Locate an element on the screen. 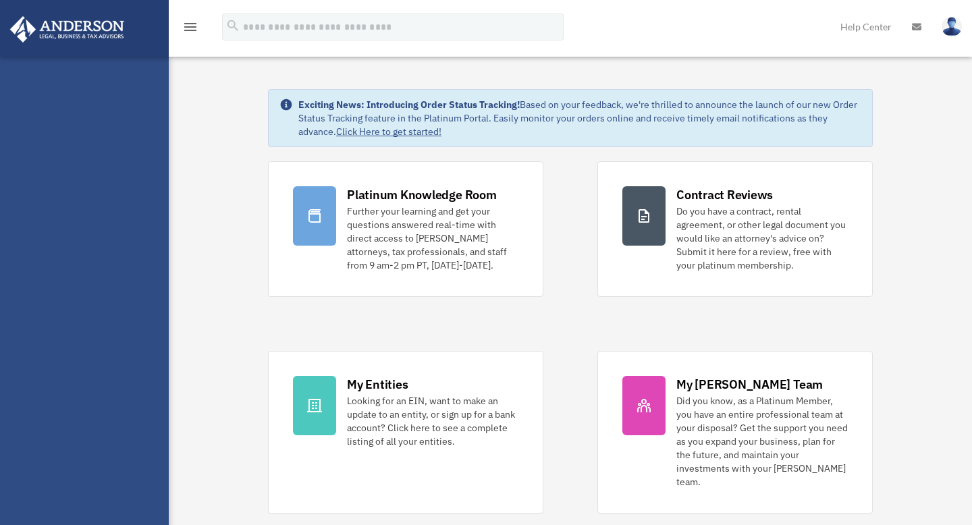 The height and width of the screenshot is (525, 972). strong: Exciting News: Introducing Order Status Tracking! is located at coordinates (409, 105).